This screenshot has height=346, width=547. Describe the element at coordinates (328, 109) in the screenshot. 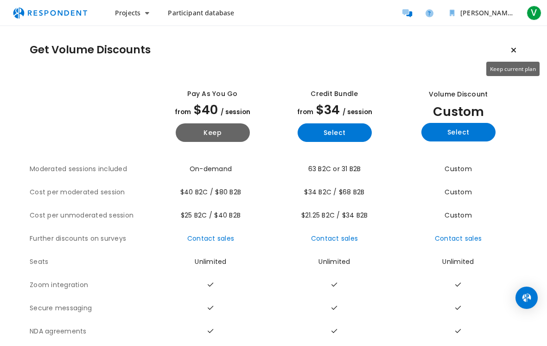

I see `span: $34` at that location.